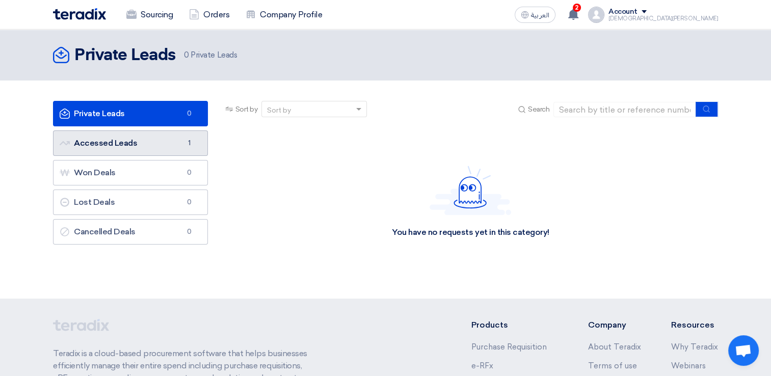  I want to click on a: Sourcing, so click(149, 15).